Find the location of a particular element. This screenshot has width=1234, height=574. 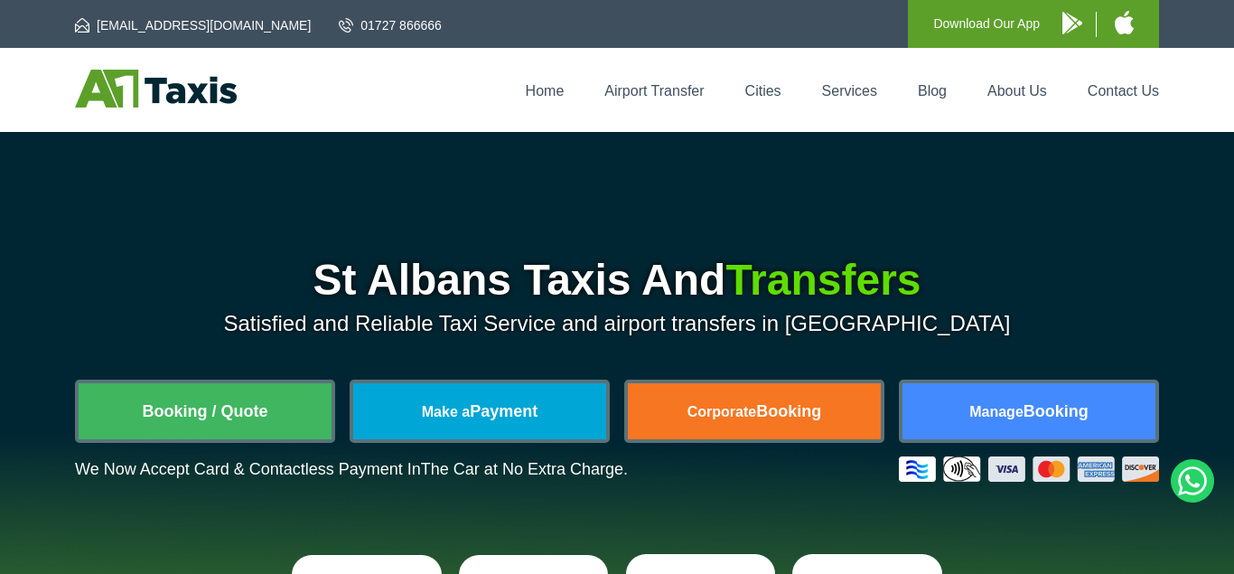

a: Airport Transfer is located at coordinates (654, 90).